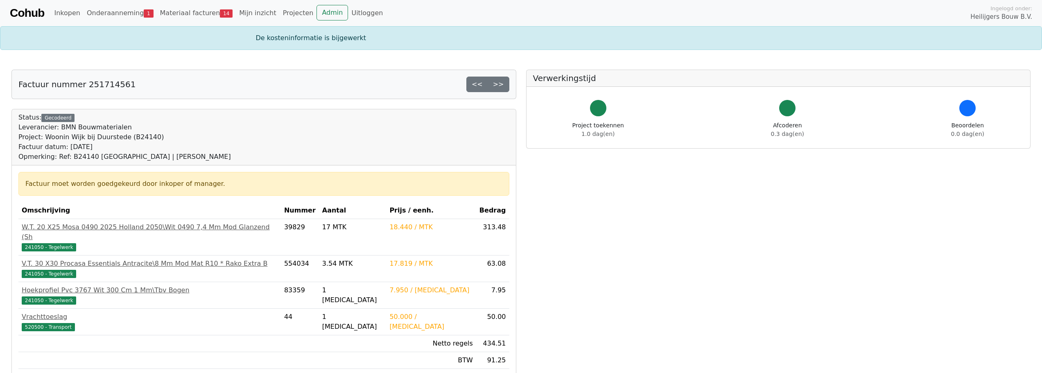  I want to click on span: 14, so click(226, 14).